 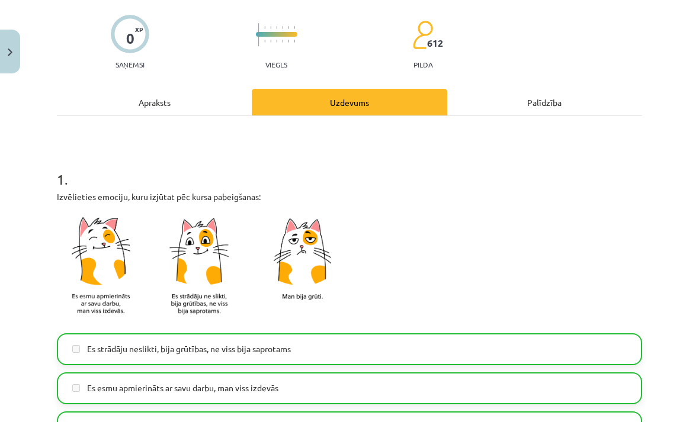 What do you see at coordinates (154, 102) in the screenshot?
I see `div: Apraksts` at bounding box center [154, 102].